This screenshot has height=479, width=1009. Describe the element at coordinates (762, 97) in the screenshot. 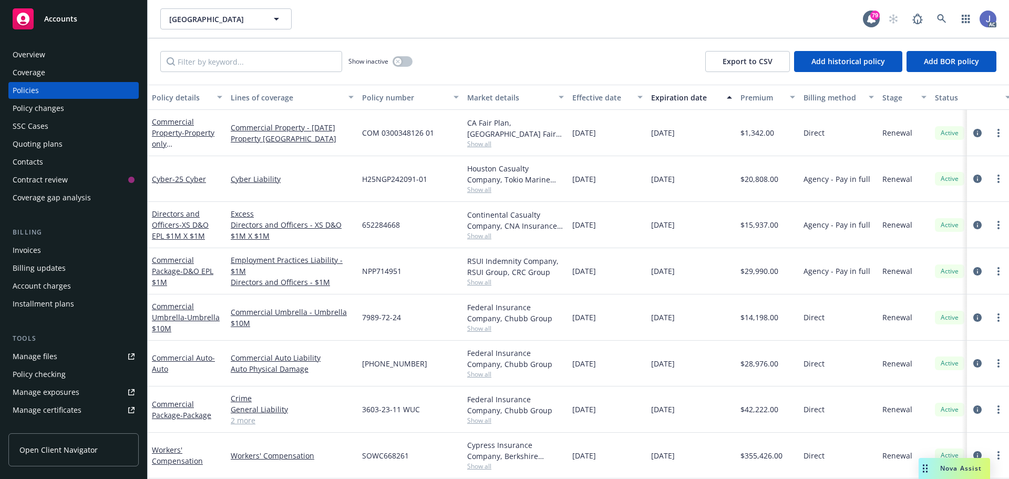

I see `div: Premium` at that location.